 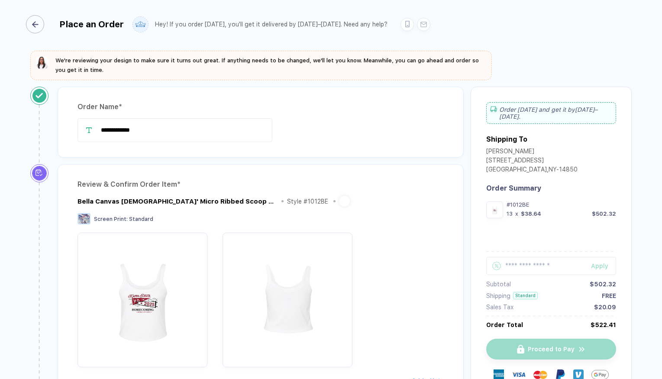 What do you see at coordinates (605, 307) in the screenshot?
I see `div: $20.09` at bounding box center [605, 307].